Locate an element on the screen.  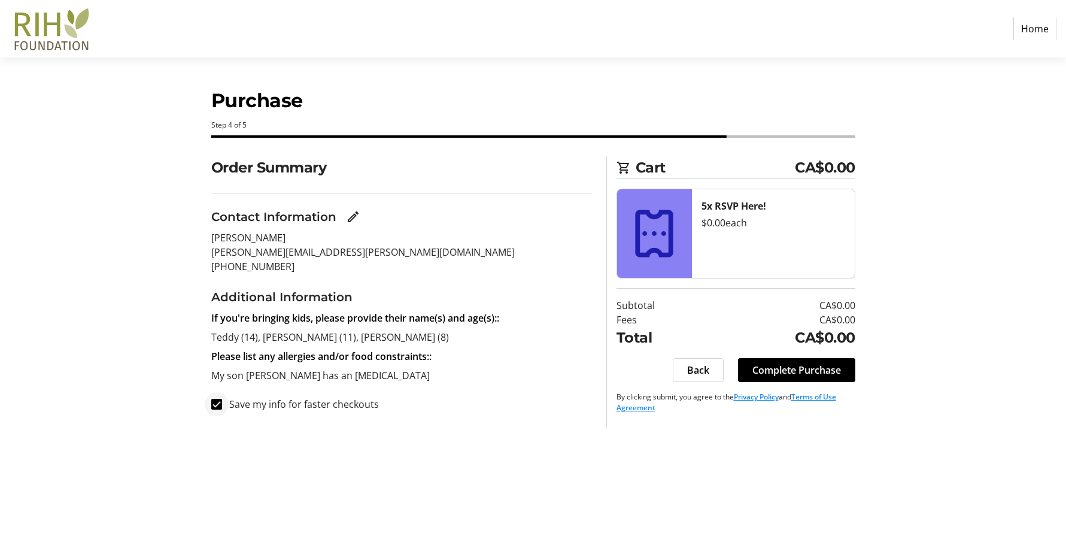
button: Edit Contact Information is located at coordinates (353, 217).